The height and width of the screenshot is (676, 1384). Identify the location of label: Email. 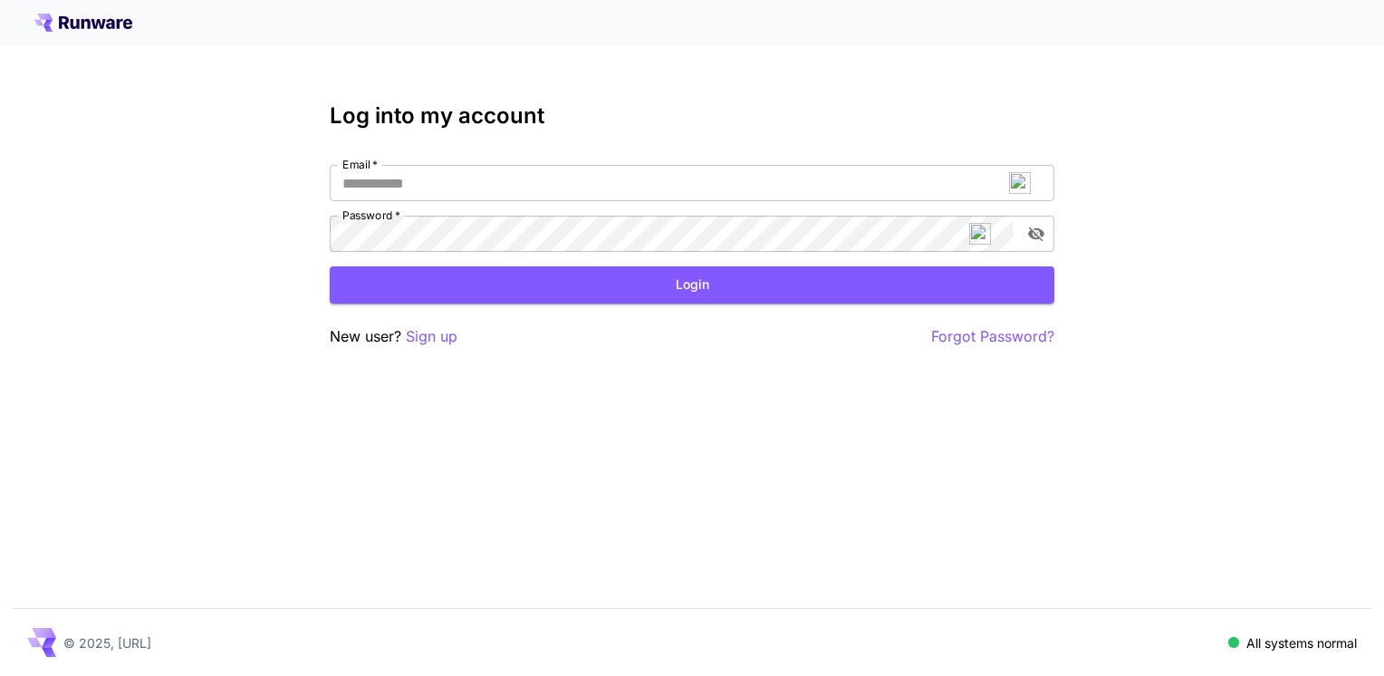
(359, 164).